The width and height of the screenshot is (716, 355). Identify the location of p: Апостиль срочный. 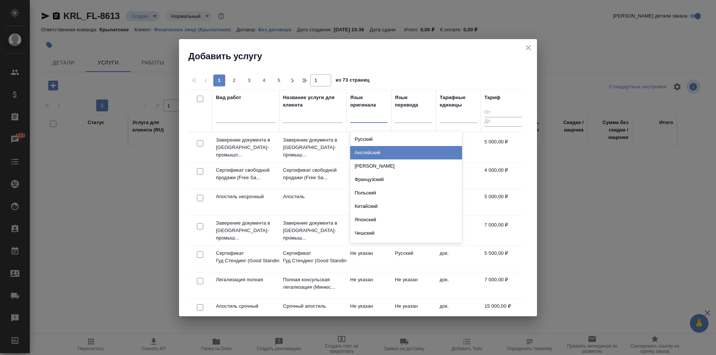
(246, 306).